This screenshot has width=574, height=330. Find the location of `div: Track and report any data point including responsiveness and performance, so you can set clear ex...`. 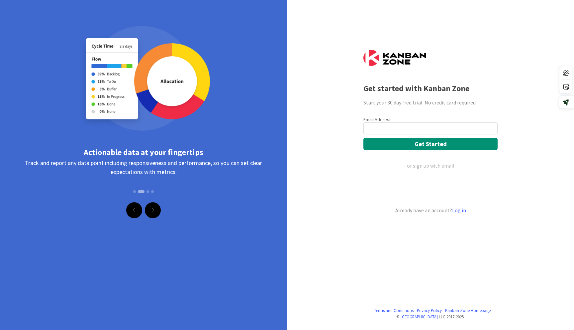

div: Track and report any data point including responsiveness and performance, so you can set clear ex... is located at coordinates (144, 180).